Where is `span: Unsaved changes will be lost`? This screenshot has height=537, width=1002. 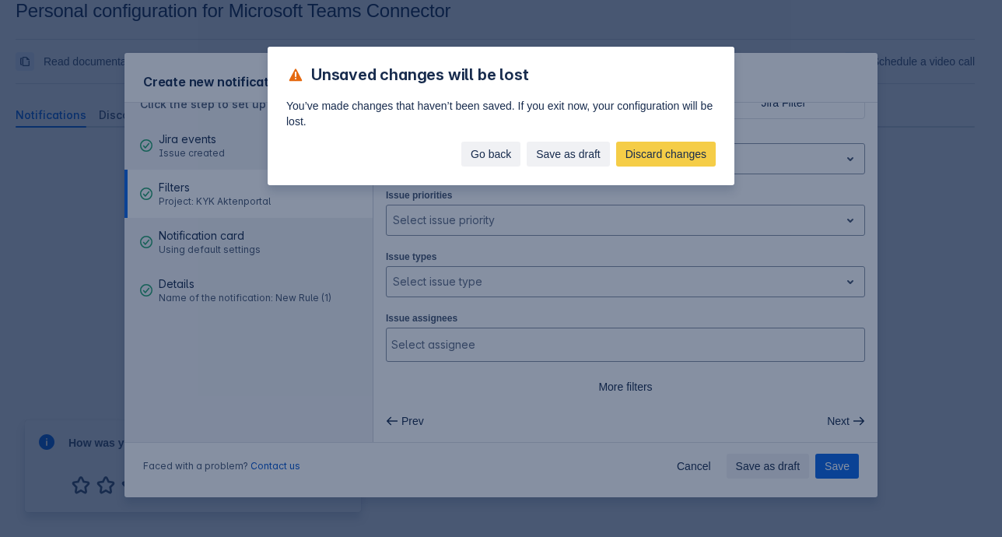
span: Unsaved changes will be lost is located at coordinates (419, 75).